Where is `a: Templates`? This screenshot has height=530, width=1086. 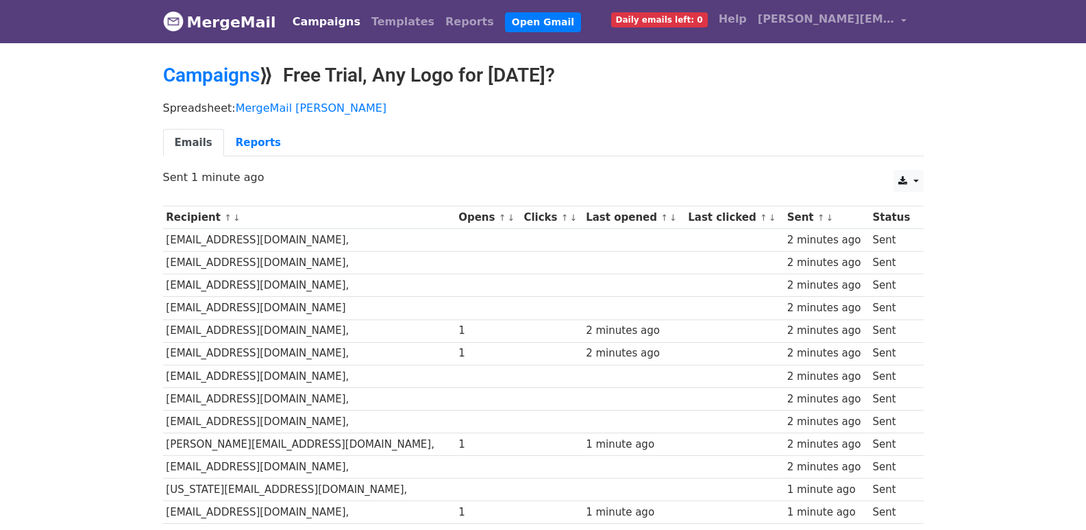 a: Templates is located at coordinates (403, 22).